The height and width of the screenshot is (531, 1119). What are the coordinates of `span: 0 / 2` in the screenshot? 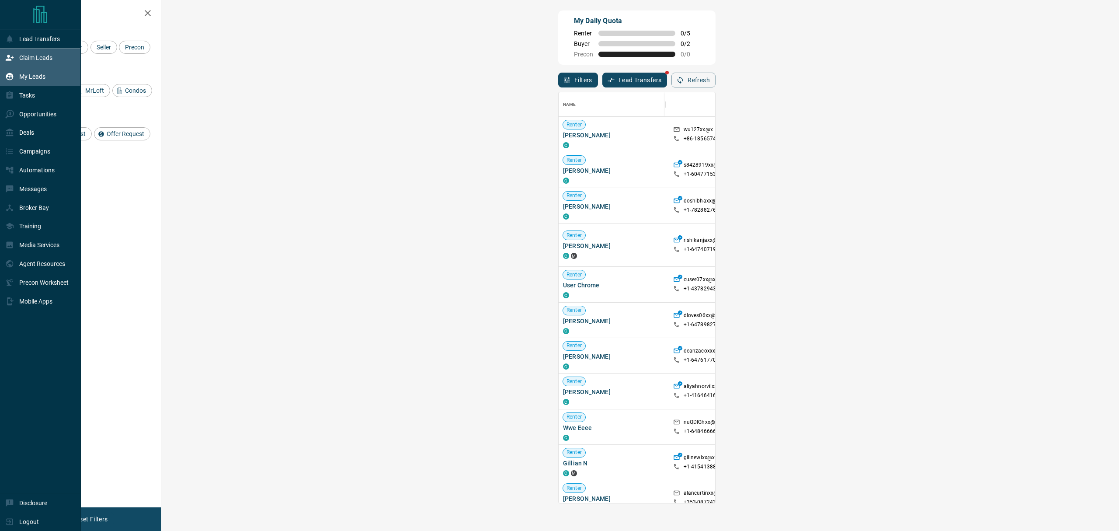 It's located at (691, 44).